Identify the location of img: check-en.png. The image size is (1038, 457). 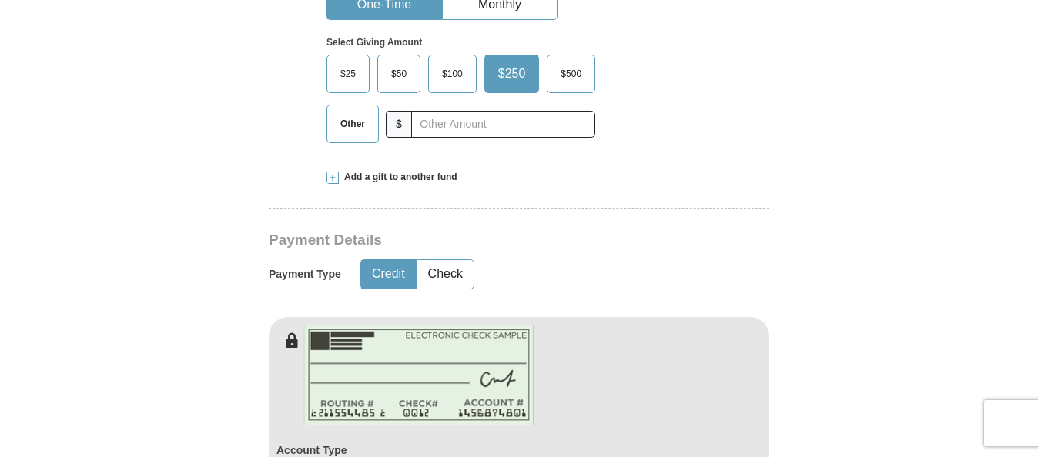
(419, 375).